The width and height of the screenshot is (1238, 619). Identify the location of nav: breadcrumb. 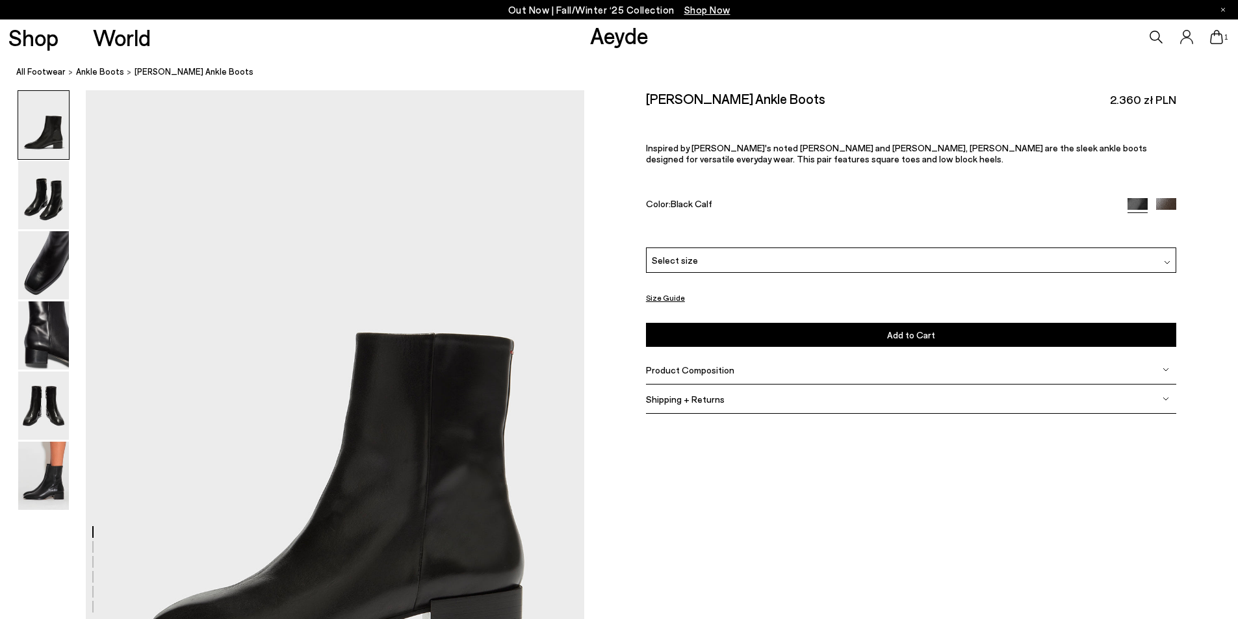
(627, 72).